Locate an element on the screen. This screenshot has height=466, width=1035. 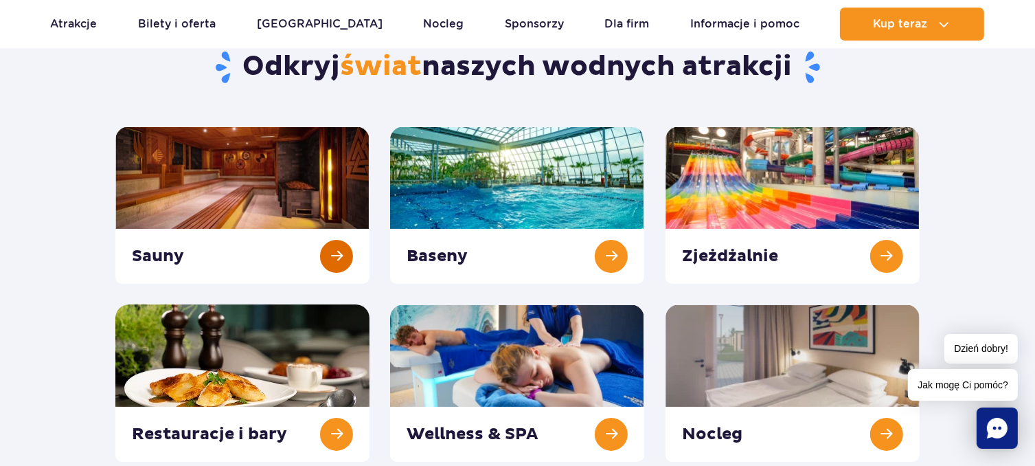
h1: Odkryj naszych wodnych atrakcji is located at coordinates (517, 67).